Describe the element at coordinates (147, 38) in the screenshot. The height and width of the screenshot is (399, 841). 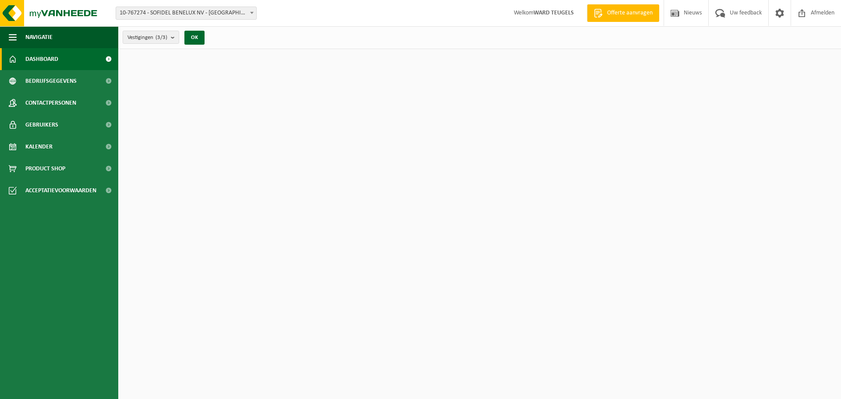
I see `span: Vestigingen` at that location.